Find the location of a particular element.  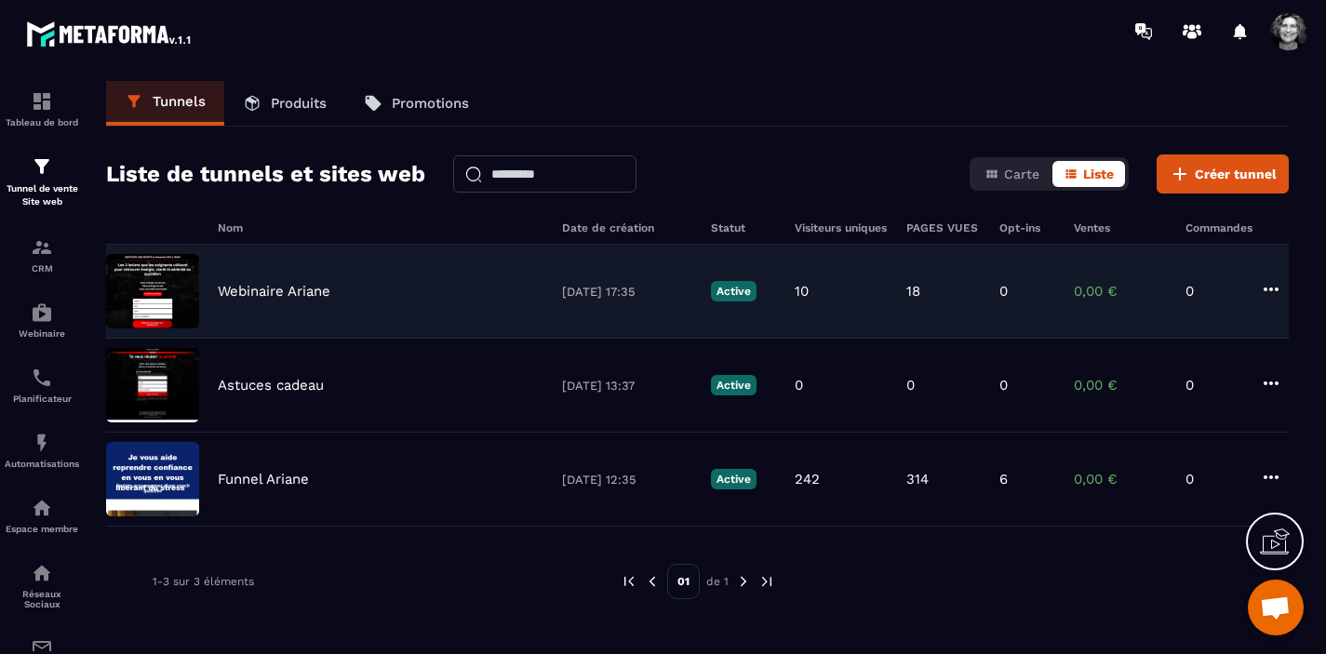

p: Astuces cadeau is located at coordinates (271, 385).